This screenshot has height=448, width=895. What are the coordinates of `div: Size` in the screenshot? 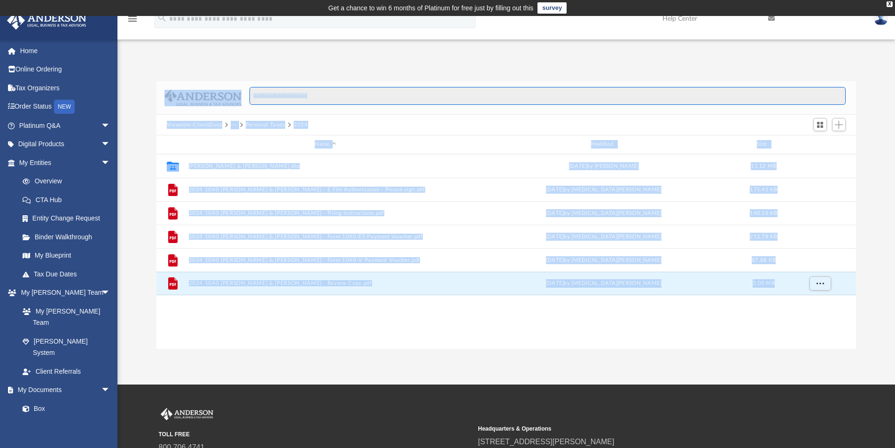 It's located at (764, 144).